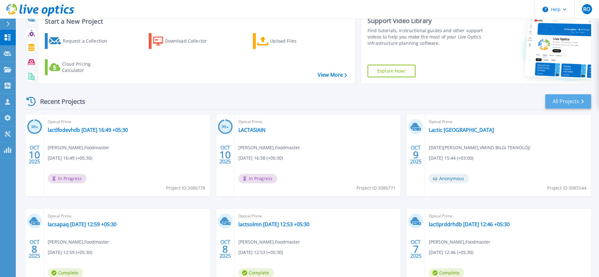 The image size is (599, 277). What do you see at coordinates (59, 101) in the screenshot?
I see `div: Recent Projects` at bounding box center [59, 101].